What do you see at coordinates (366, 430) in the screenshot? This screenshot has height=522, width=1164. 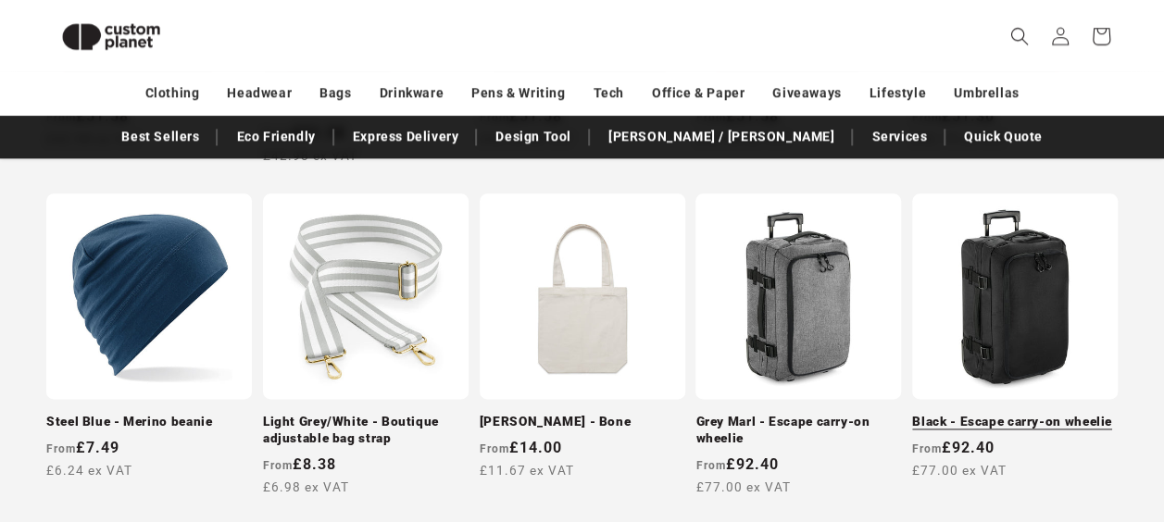 I see `a: Light Grey/White - Boutique adjustable bag strap` at bounding box center [366, 430].